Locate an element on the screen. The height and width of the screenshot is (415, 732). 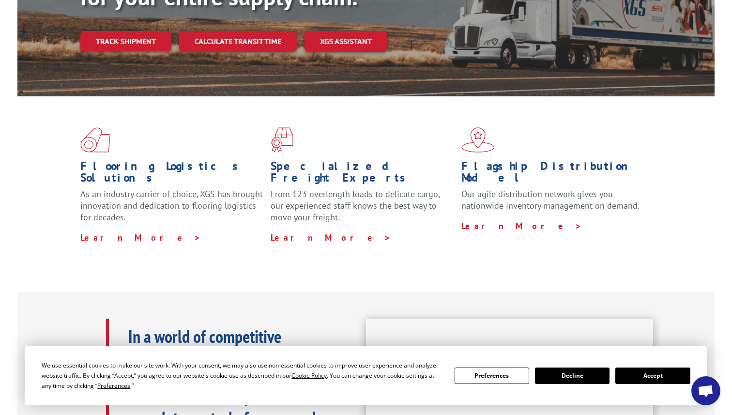
span: Cookie Policy is located at coordinates (309, 375).